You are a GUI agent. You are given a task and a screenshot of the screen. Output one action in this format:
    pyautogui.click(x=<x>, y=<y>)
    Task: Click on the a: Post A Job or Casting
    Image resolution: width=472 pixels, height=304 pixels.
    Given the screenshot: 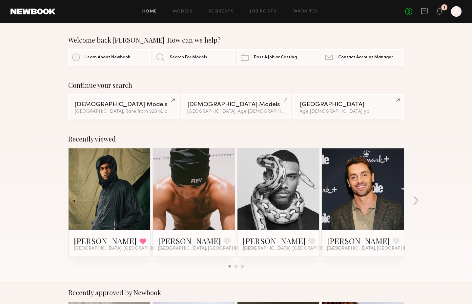 What is the action you would take?
    pyautogui.click(x=278, y=57)
    